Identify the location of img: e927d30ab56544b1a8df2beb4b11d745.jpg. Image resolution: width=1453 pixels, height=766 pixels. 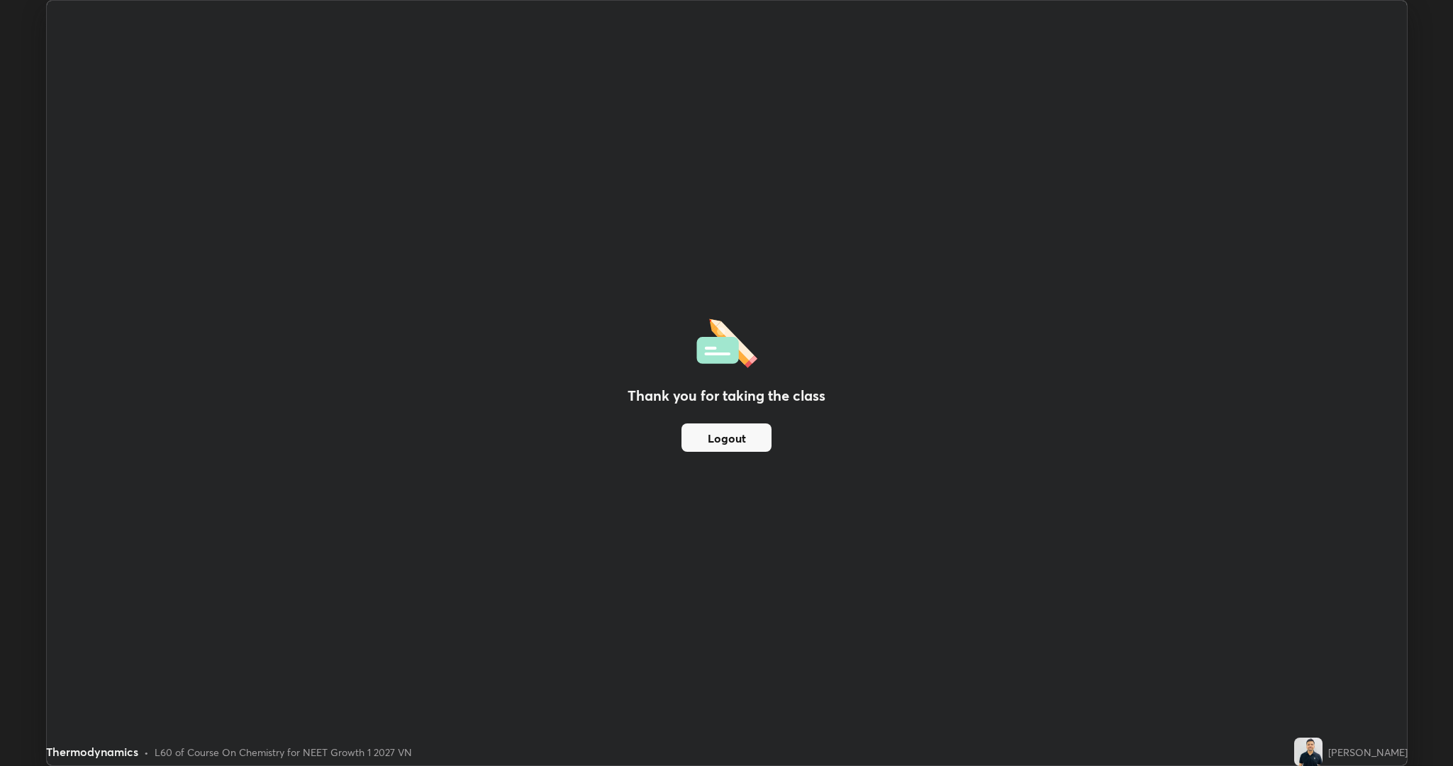
(1308, 752).